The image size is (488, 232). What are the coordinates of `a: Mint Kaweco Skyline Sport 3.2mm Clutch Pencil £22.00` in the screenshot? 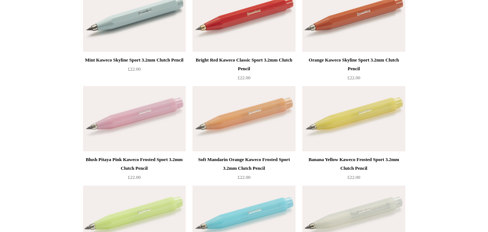 It's located at (134, 70).